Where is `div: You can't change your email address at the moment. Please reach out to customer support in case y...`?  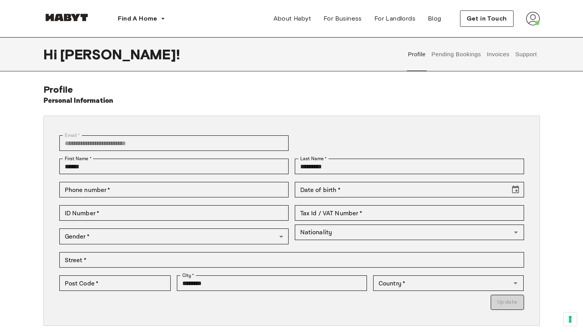
div: You can't change your email address at the moment. Please reach out to customer support in case y... is located at coordinates (174, 143).